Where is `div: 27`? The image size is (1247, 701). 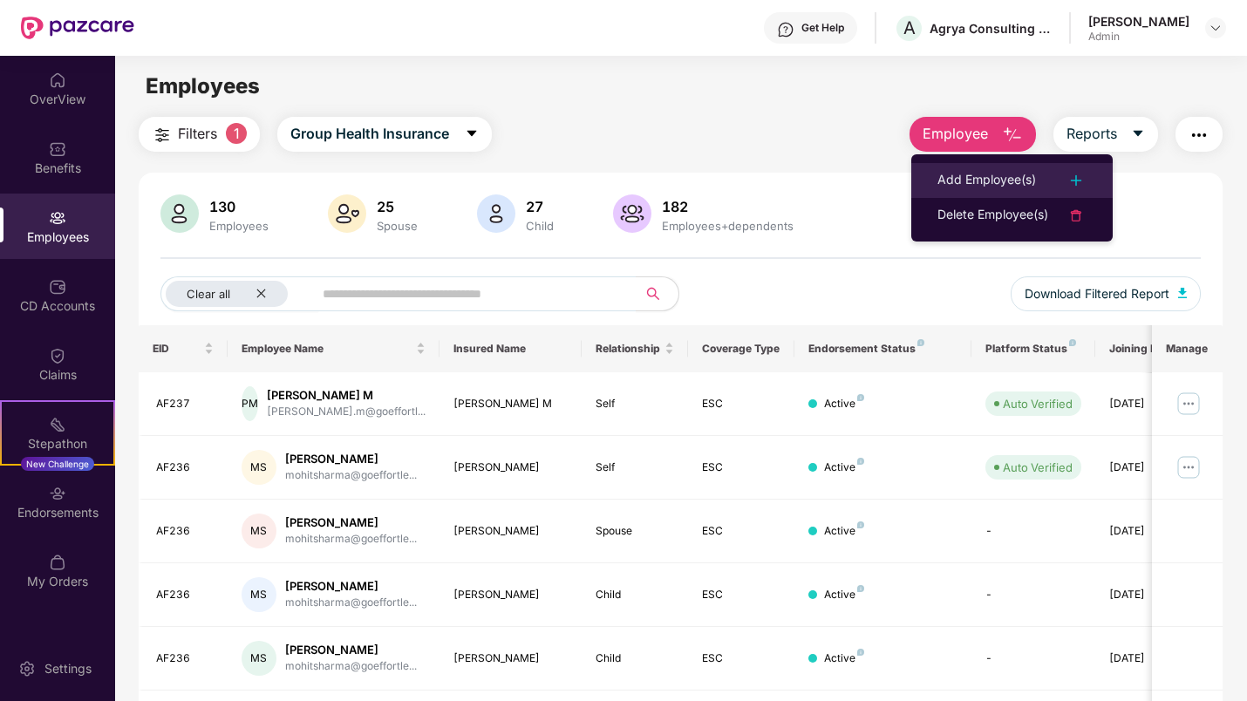 div: 27 is located at coordinates (540, 207).